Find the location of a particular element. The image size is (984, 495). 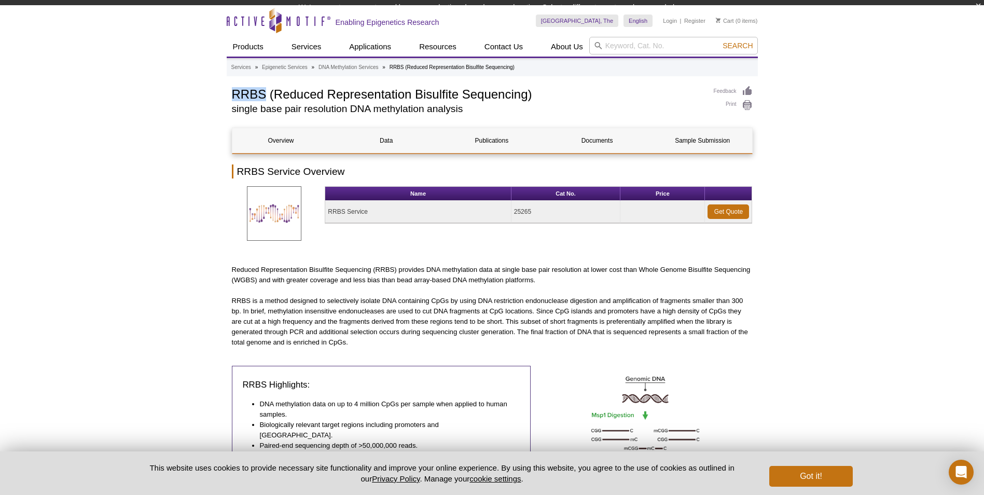

a: Cart is located at coordinates (725, 21).